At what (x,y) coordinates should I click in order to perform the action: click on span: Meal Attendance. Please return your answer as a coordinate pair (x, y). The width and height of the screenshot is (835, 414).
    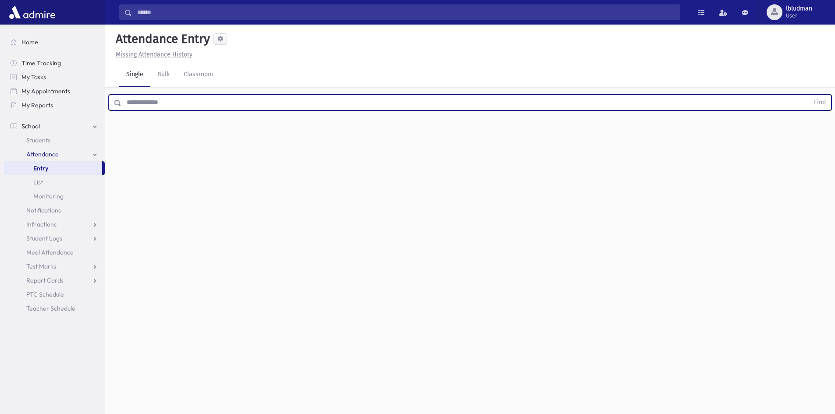
    Looking at the image, I should click on (50, 253).